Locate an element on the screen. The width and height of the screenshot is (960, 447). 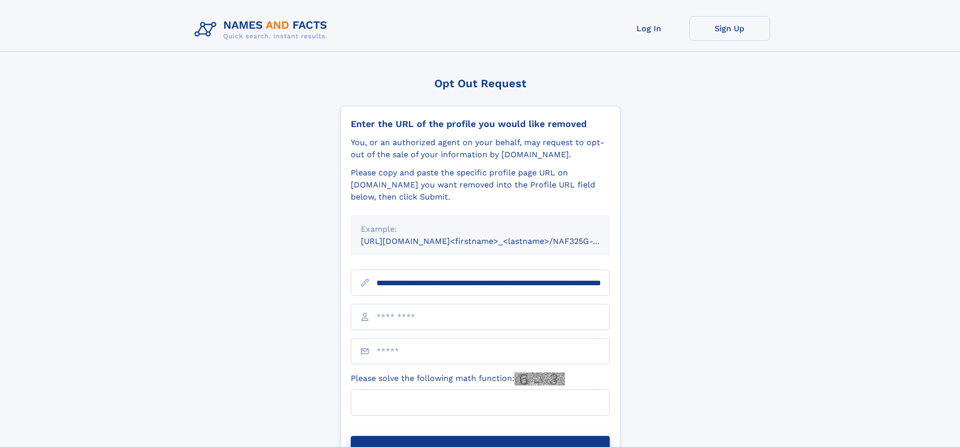
img: Logo Names and Facts is located at coordinates (263, 30).